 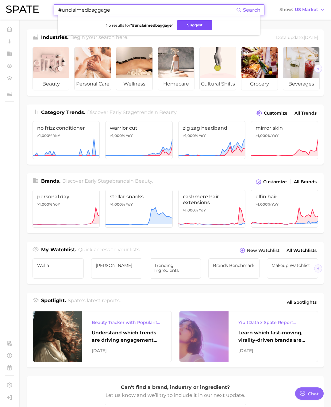 I want to click on h2: Begin your search here., so click(x=99, y=38).